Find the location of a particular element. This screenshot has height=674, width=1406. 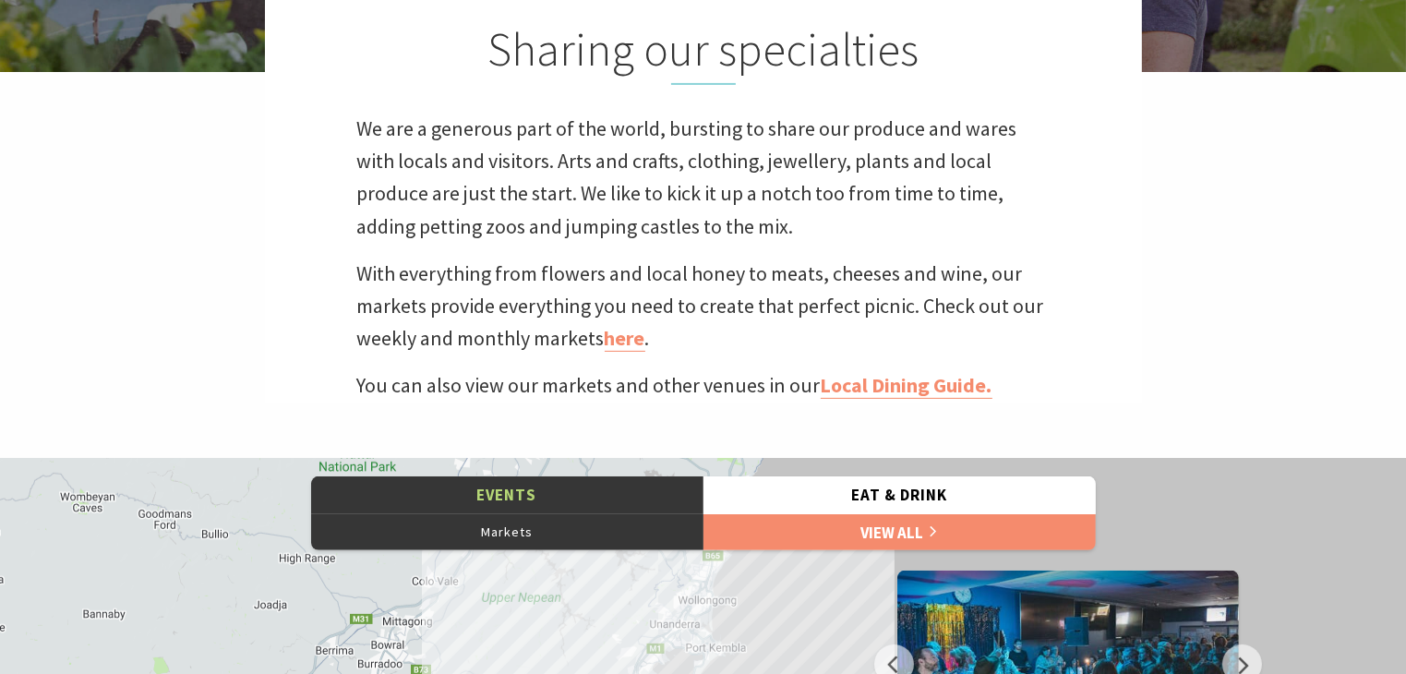

button: Markets is located at coordinates (507, 532).